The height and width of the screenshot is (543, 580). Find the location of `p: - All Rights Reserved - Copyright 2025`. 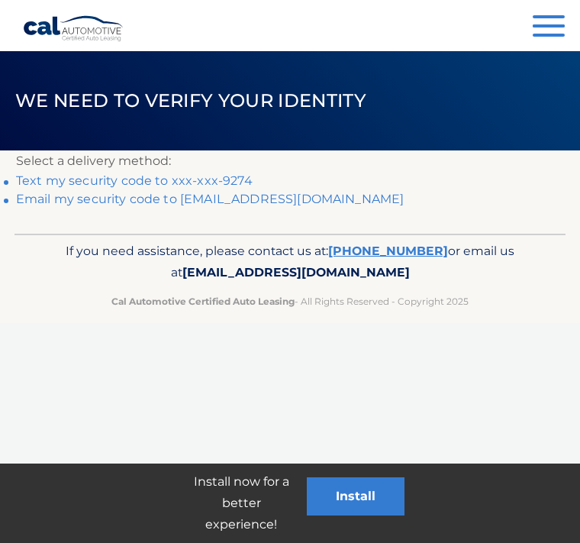

p: - All Rights Reserved - Copyright 2025 is located at coordinates (290, 301).